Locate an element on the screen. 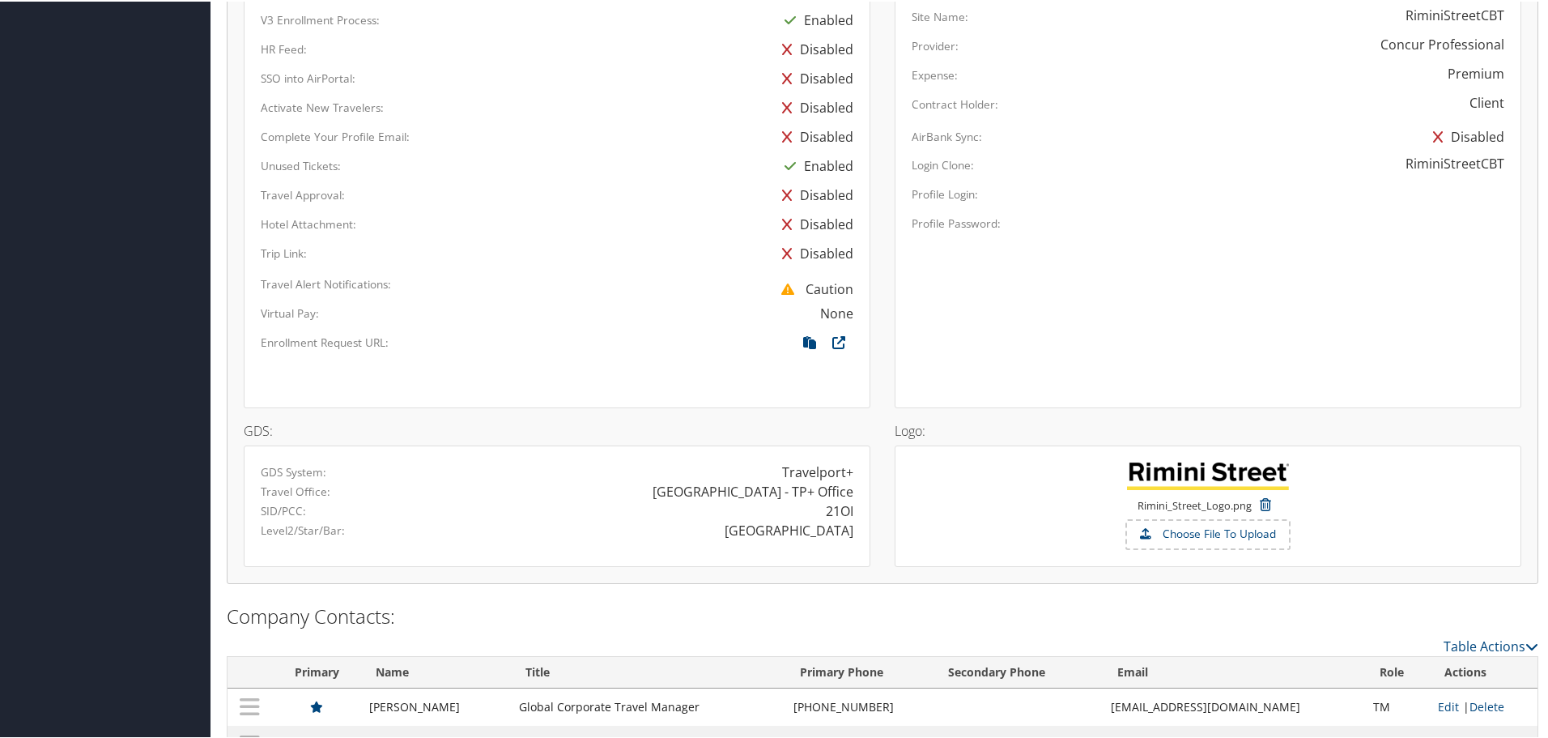 This screenshot has height=738, width=1548. label: Hotel Attachment: is located at coordinates (309, 223).